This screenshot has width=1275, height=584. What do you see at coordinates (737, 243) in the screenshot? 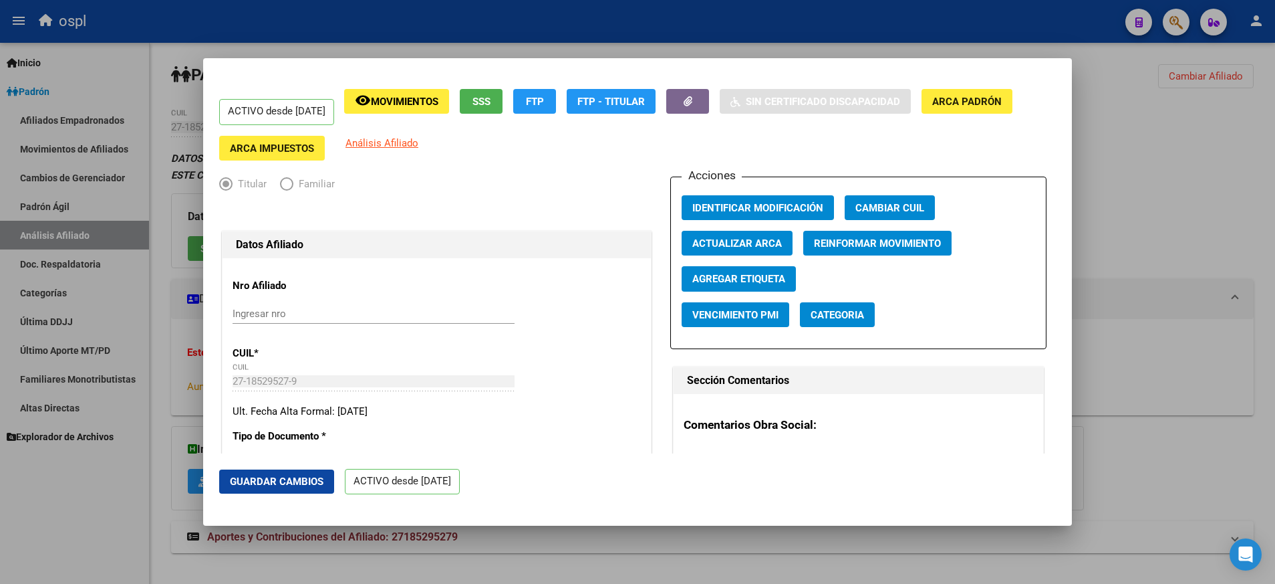
I see `button: Actualizar ARCA` at bounding box center [737, 243].